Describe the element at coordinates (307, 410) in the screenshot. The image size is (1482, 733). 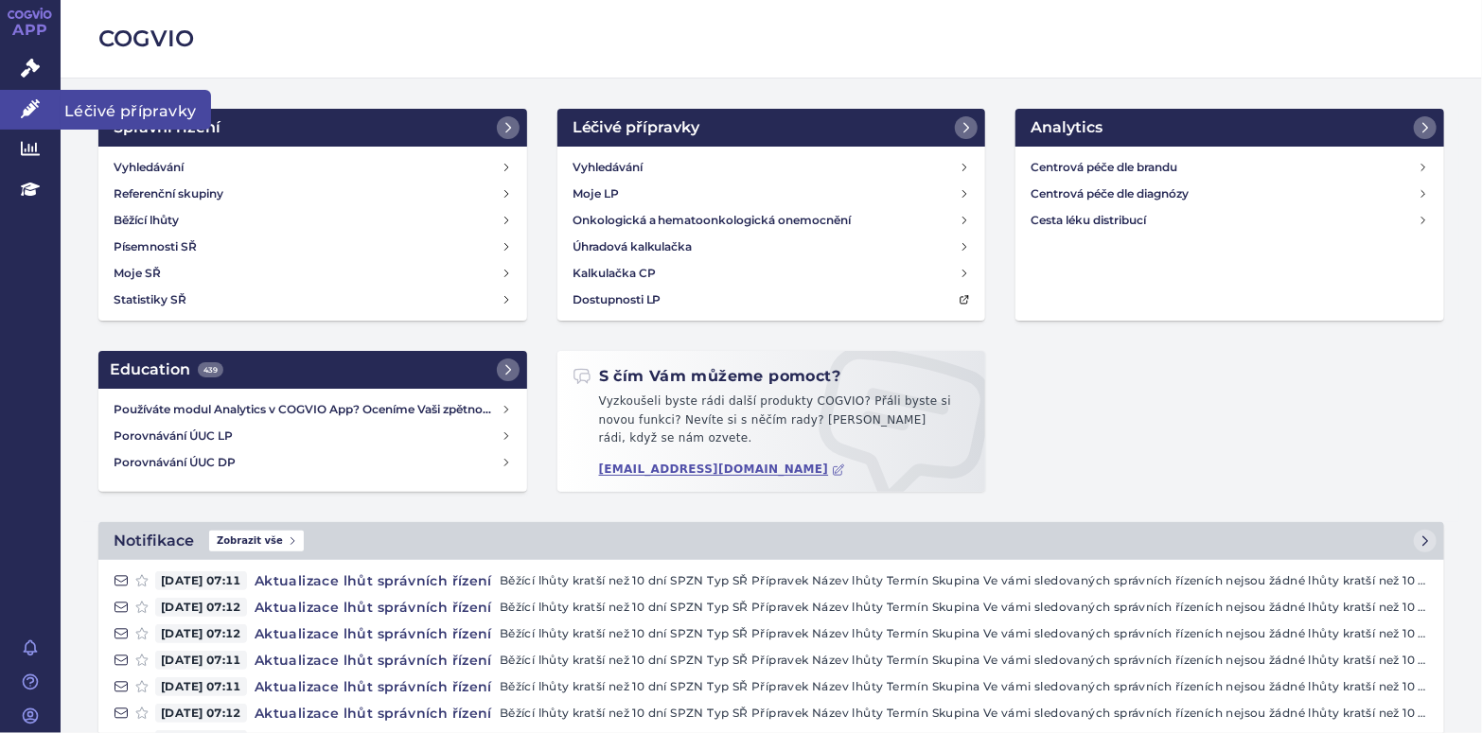
I see `h4: Používáte modul Analytics v COGVIO App? Oceníme Vaši zpětnou vazbu!` at that location.